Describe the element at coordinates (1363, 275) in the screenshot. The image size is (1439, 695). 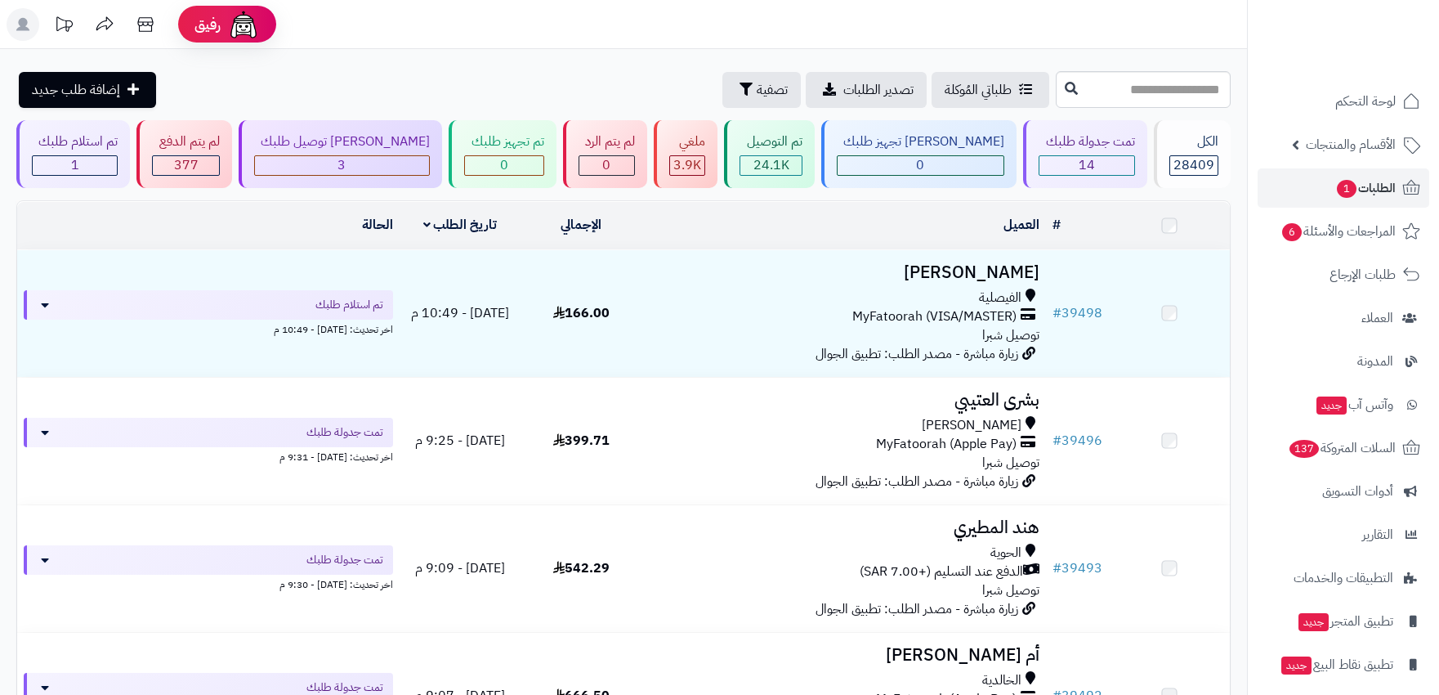
I see `span: طلبات الإرجاع` at that location.